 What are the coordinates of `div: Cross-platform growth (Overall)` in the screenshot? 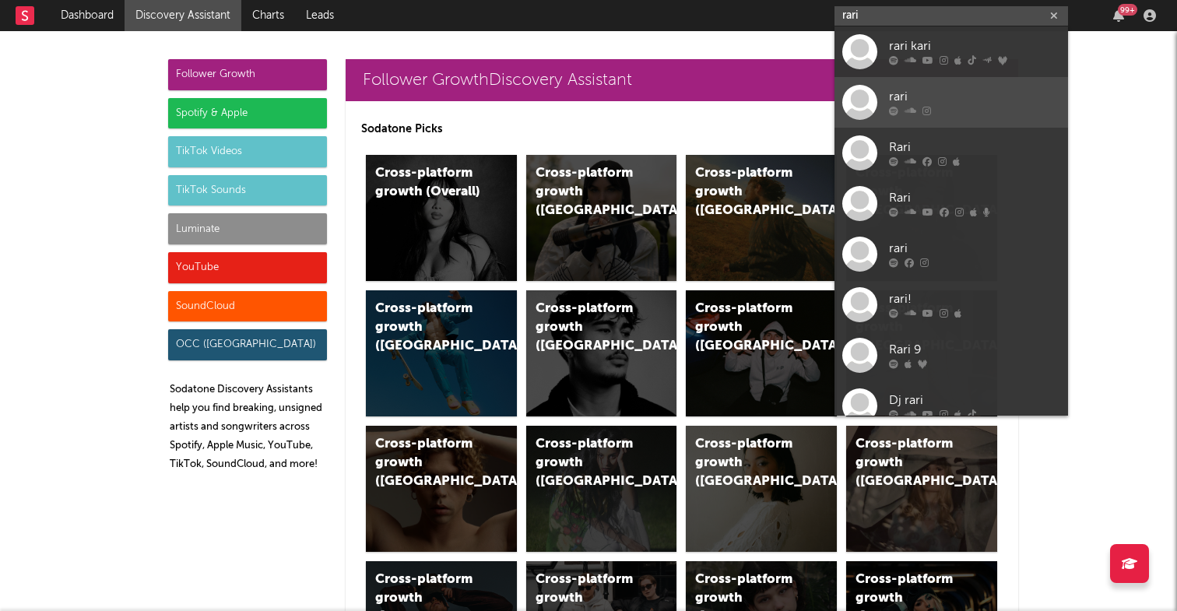 It's located at (428, 183).